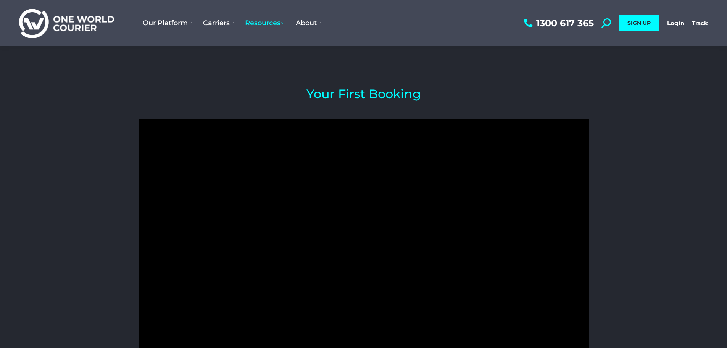 The height and width of the screenshot is (348, 727). Describe the element at coordinates (264, 23) in the screenshot. I see `span: Resources` at that location.